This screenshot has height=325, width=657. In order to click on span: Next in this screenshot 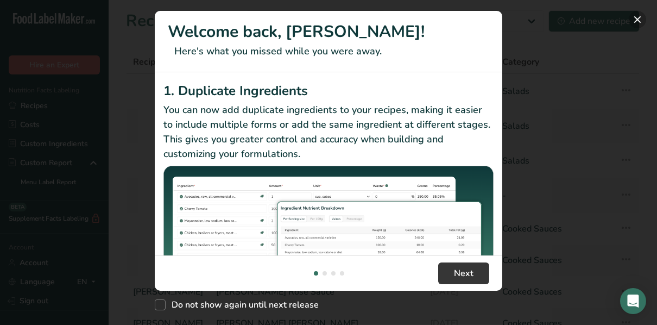, I will do `click(463, 273)`.